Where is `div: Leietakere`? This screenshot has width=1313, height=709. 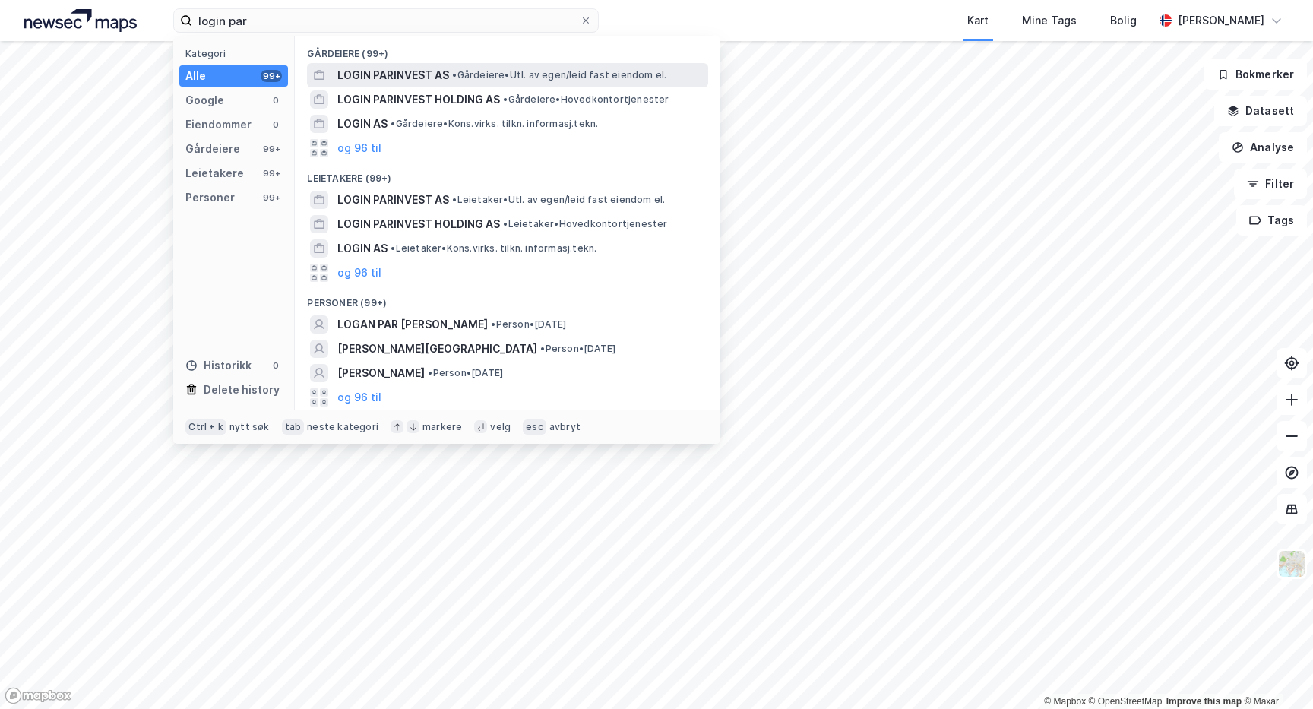 div: Leietakere is located at coordinates (214, 173).